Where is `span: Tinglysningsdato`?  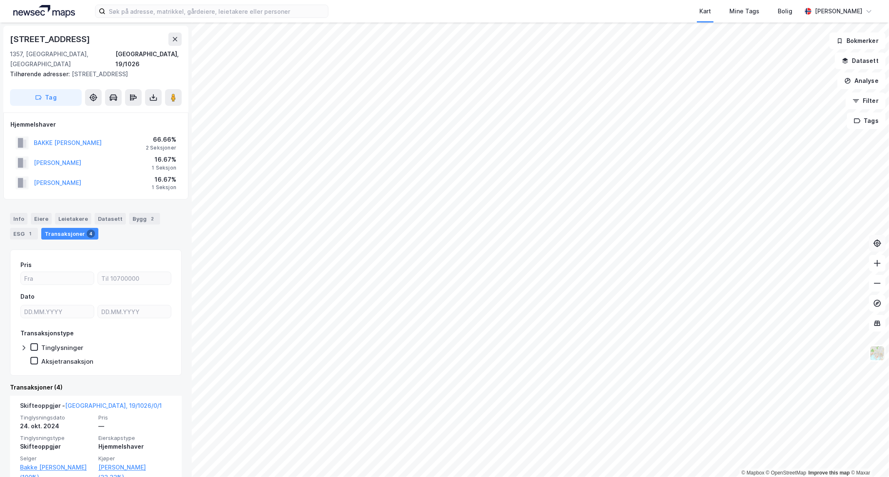 span: Tinglysningsdato is located at coordinates (57, 417).